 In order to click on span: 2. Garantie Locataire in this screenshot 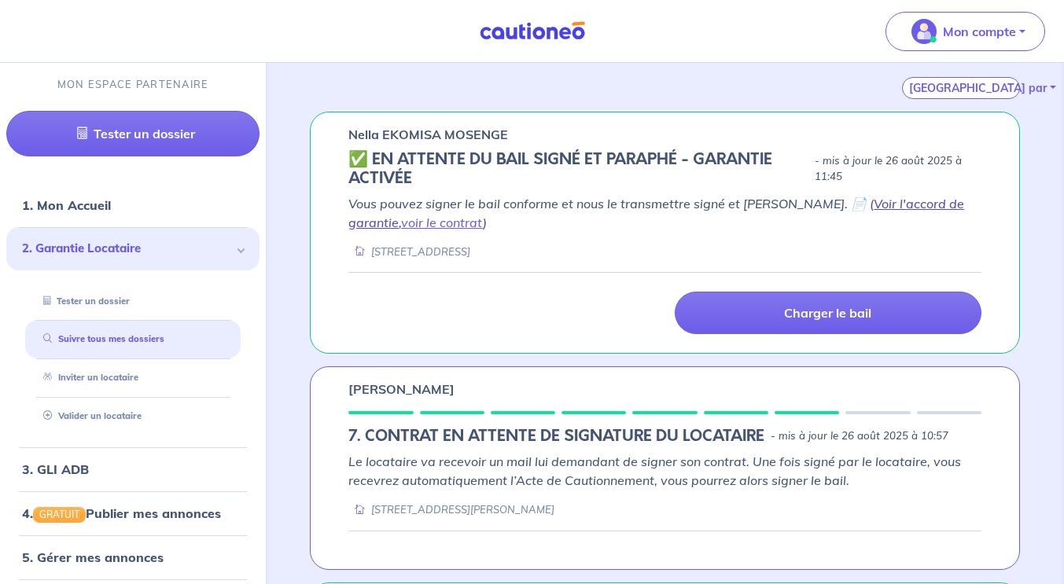, I will do `click(127, 248)`.